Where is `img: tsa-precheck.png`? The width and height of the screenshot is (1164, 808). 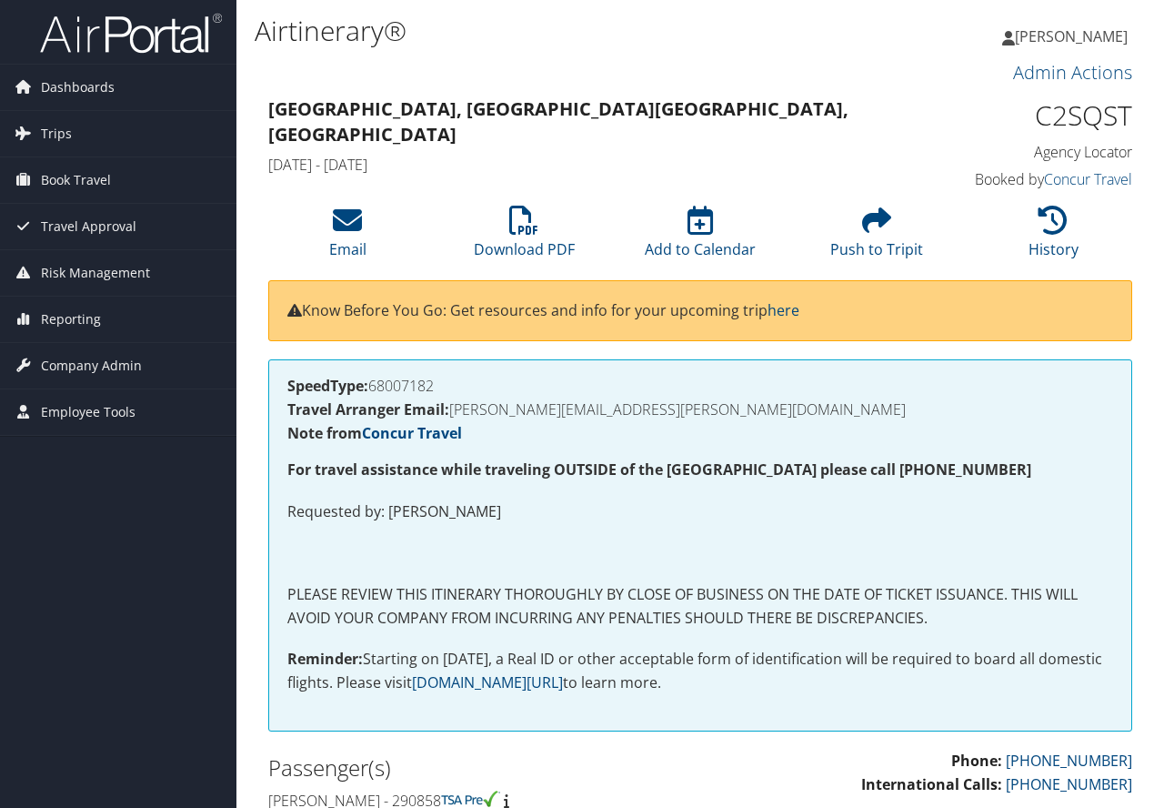
img: tsa-precheck.png is located at coordinates (470, 798).